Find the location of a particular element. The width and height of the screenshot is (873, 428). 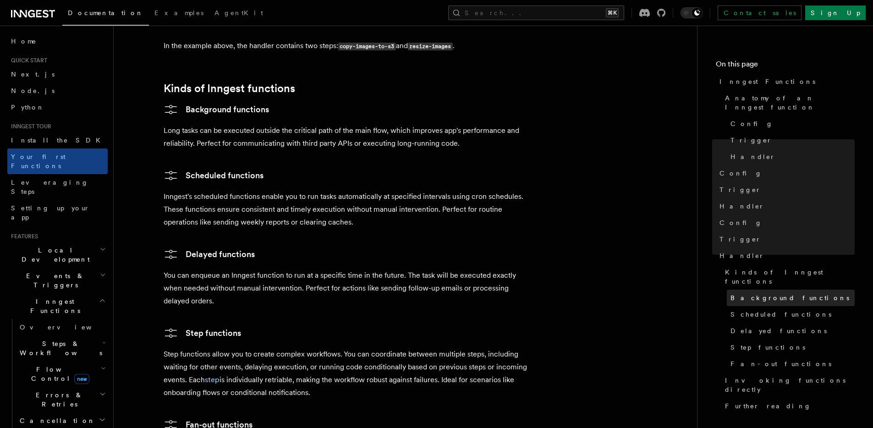

span: Python is located at coordinates (27, 107).